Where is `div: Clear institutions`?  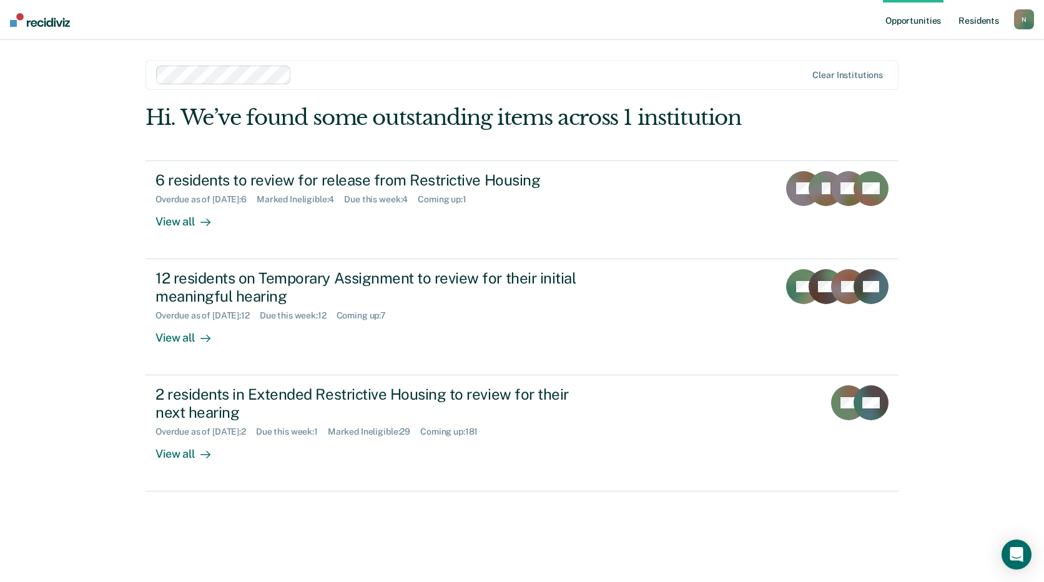 div: Clear institutions is located at coordinates (847, 75).